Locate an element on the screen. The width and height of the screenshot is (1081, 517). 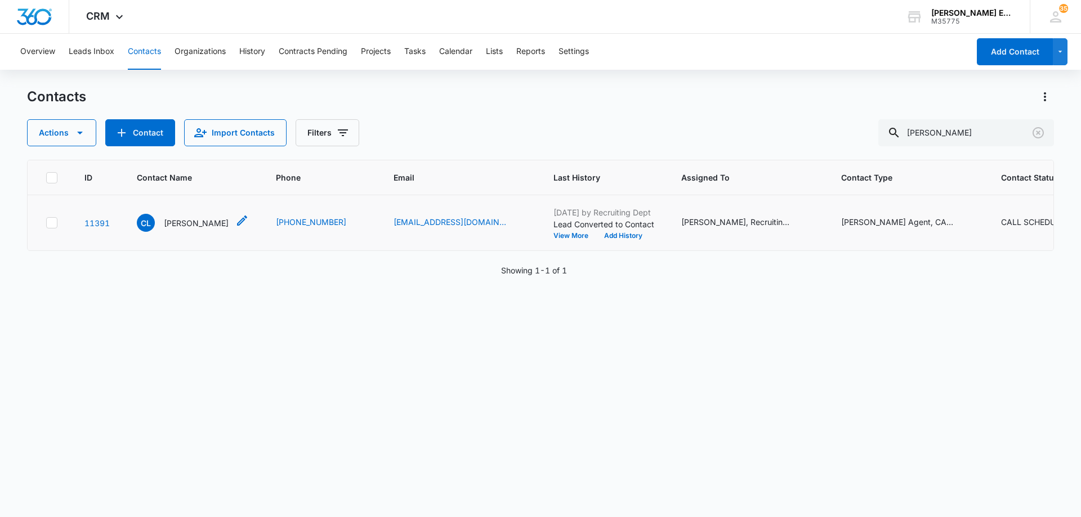
button: Leads Inbox is located at coordinates (91, 52).